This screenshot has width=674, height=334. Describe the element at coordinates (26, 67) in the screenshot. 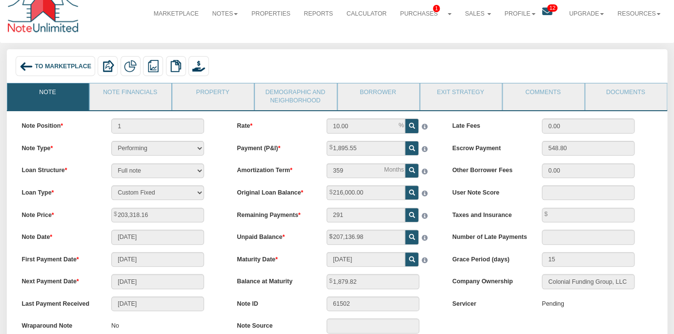

I see `img: back_arrow_left_icon.svg` at that location.